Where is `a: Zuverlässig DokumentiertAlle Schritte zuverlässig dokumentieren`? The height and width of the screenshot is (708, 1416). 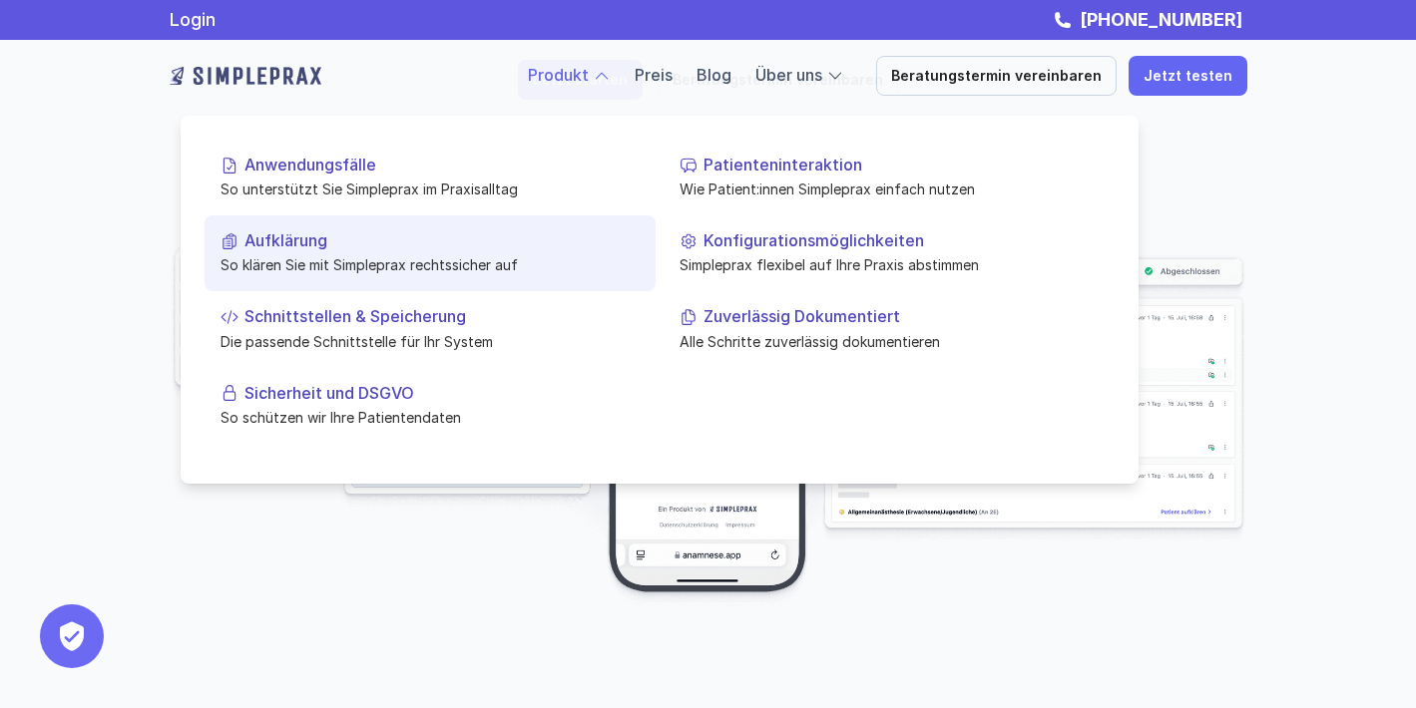
a: Zuverlässig DokumentiertAlle Schritte zuverlässig dokumentieren is located at coordinates (889, 329).